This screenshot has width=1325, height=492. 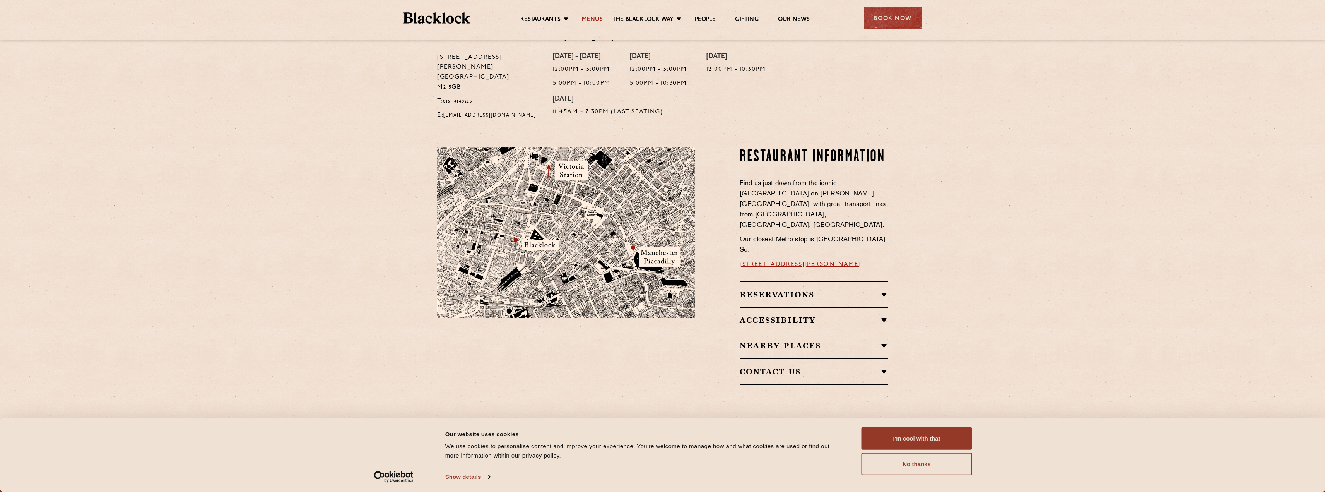 What do you see at coordinates (813, 157) in the screenshot?
I see `h2: Restaurant Information` at bounding box center [813, 157].